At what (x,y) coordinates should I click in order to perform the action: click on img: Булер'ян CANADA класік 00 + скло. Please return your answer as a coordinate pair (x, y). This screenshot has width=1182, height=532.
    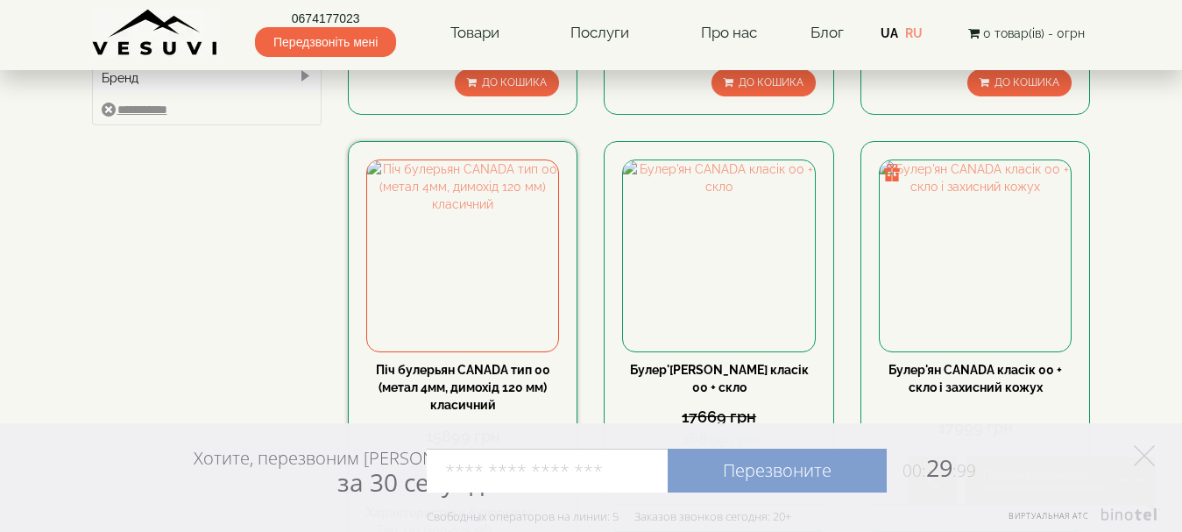
    Looking at the image, I should click on (718, 256).